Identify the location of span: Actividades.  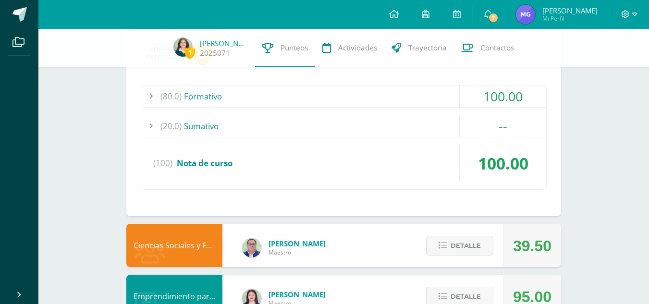
(357, 48).